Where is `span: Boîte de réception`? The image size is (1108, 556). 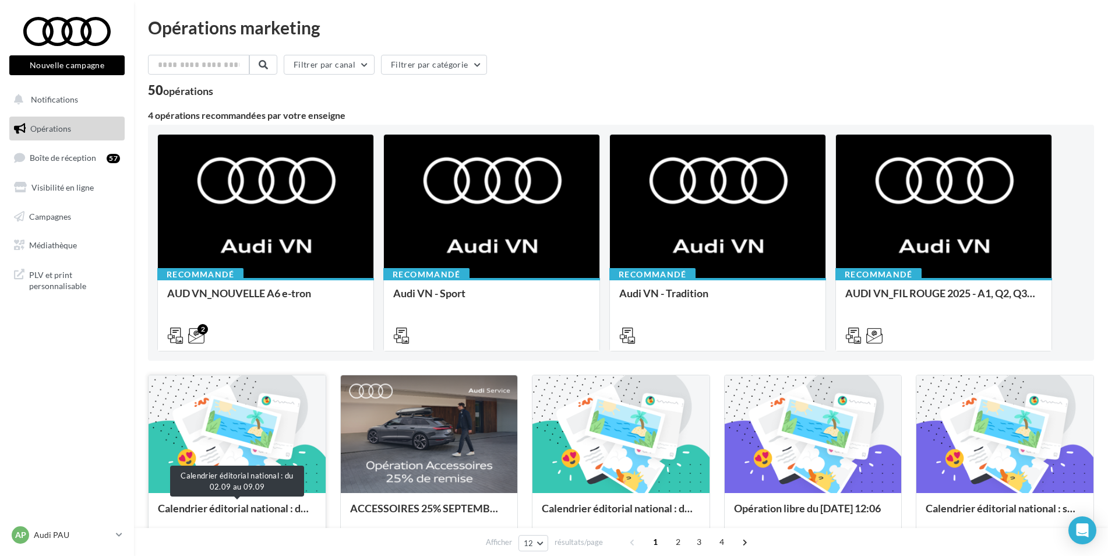 span: Boîte de réception is located at coordinates (63, 157).